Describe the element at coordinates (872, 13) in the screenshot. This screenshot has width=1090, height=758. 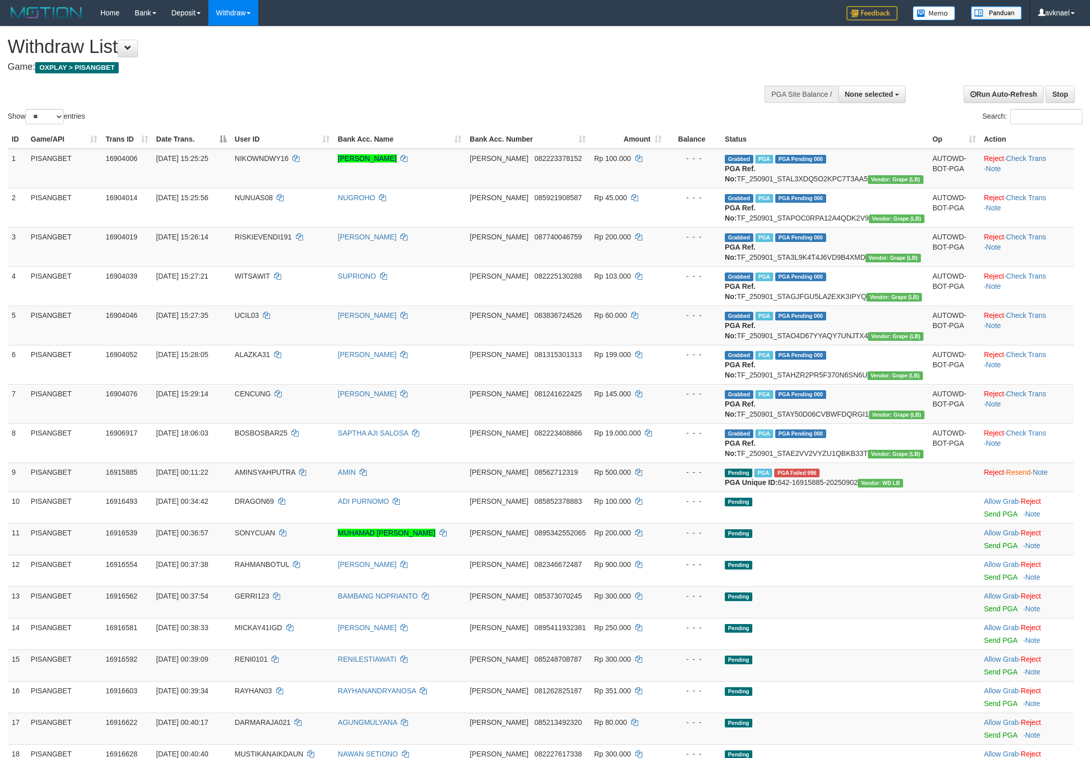
I see `img: Feedback.jpg` at that location.